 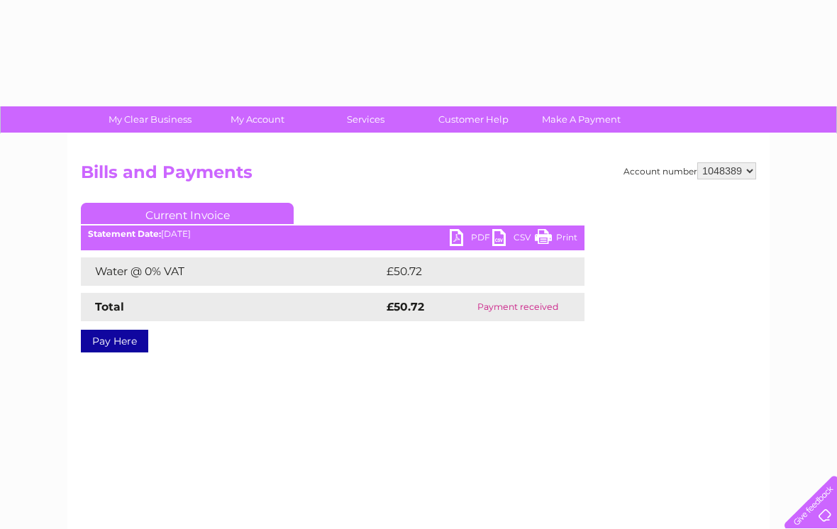 What do you see at coordinates (232, 272) in the screenshot?
I see `td: Water @ 0% VAT` at bounding box center [232, 272].